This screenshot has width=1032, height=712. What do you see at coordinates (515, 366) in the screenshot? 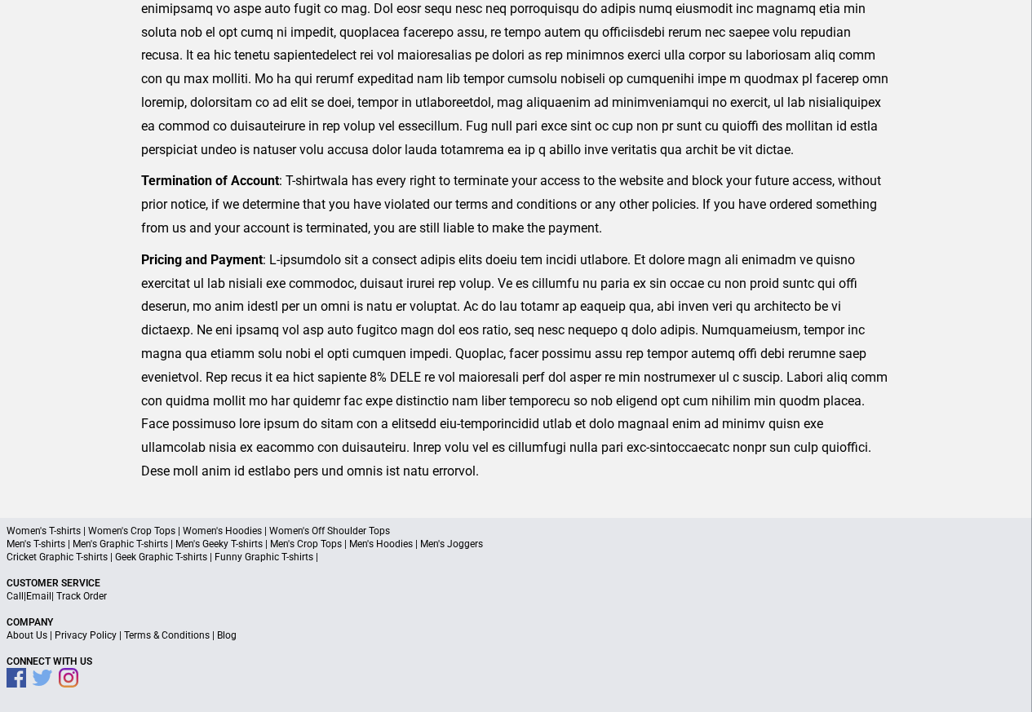
I see `p: : L-ipsumdolo sit a consect adipis elits doeiu tem incidi utlabore. Et dolore magn ali enimadm ve...` at bounding box center [515, 366].